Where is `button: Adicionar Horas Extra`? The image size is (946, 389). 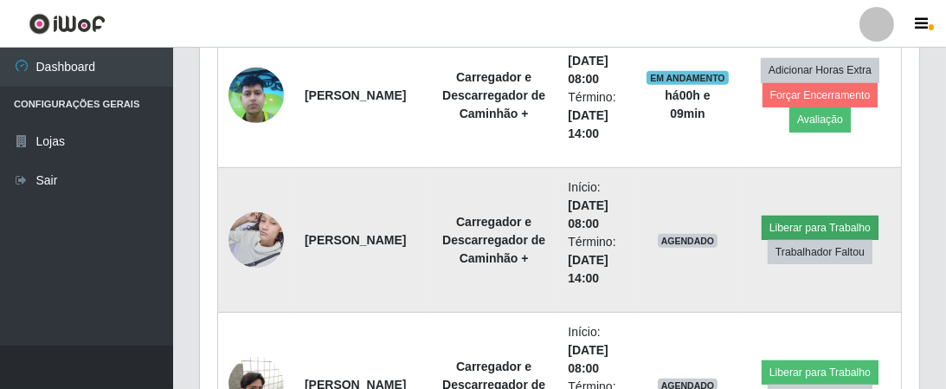
button: Adicionar Horas Extra is located at coordinates (820, 70).